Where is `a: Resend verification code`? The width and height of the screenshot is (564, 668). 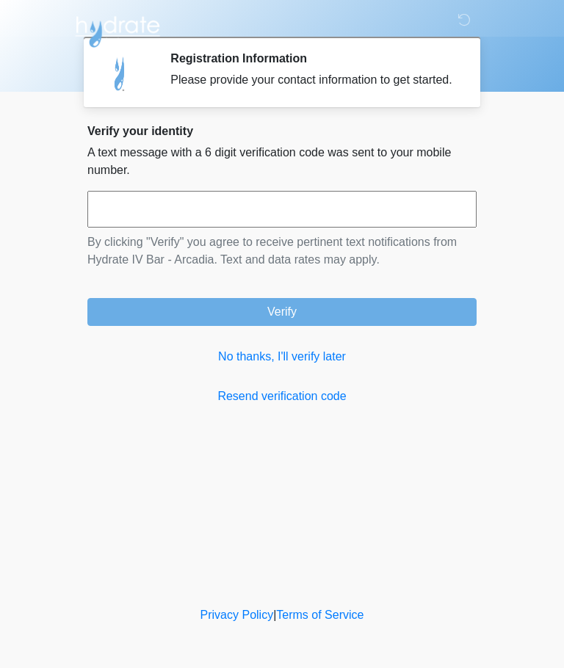
a: Resend verification code is located at coordinates (282, 396).